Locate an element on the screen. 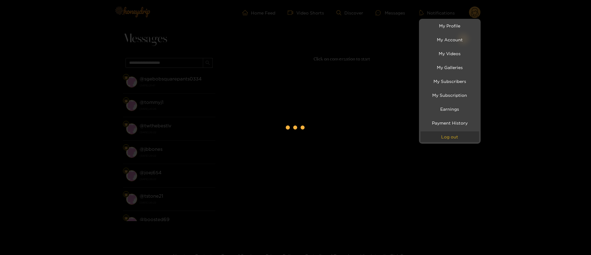 Image resolution: width=591 pixels, height=255 pixels. a: My Videos is located at coordinates (450, 53).